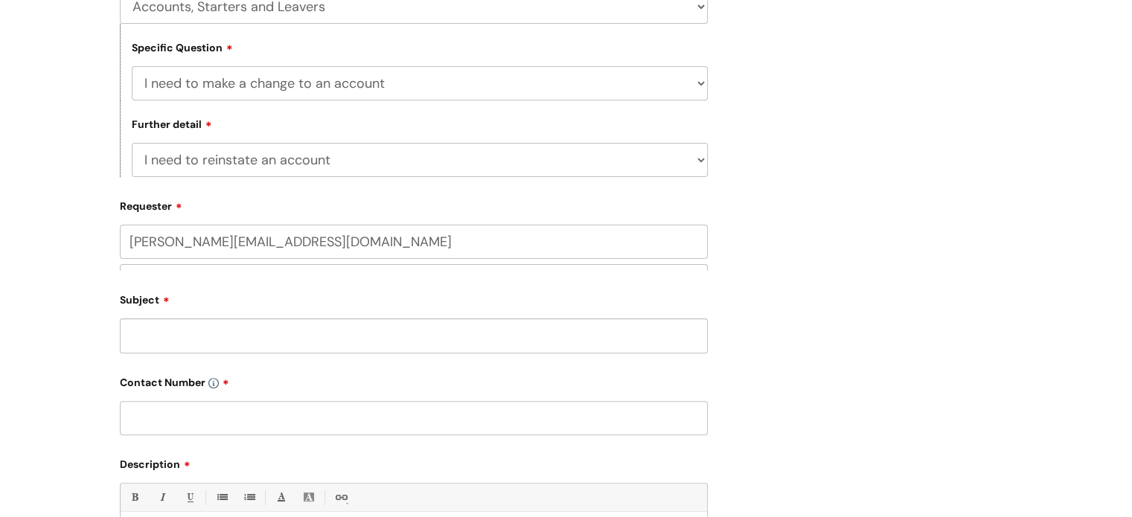  What do you see at coordinates (214, 383) in the screenshot?
I see `img: info-icon.svg` at bounding box center [214, 383].